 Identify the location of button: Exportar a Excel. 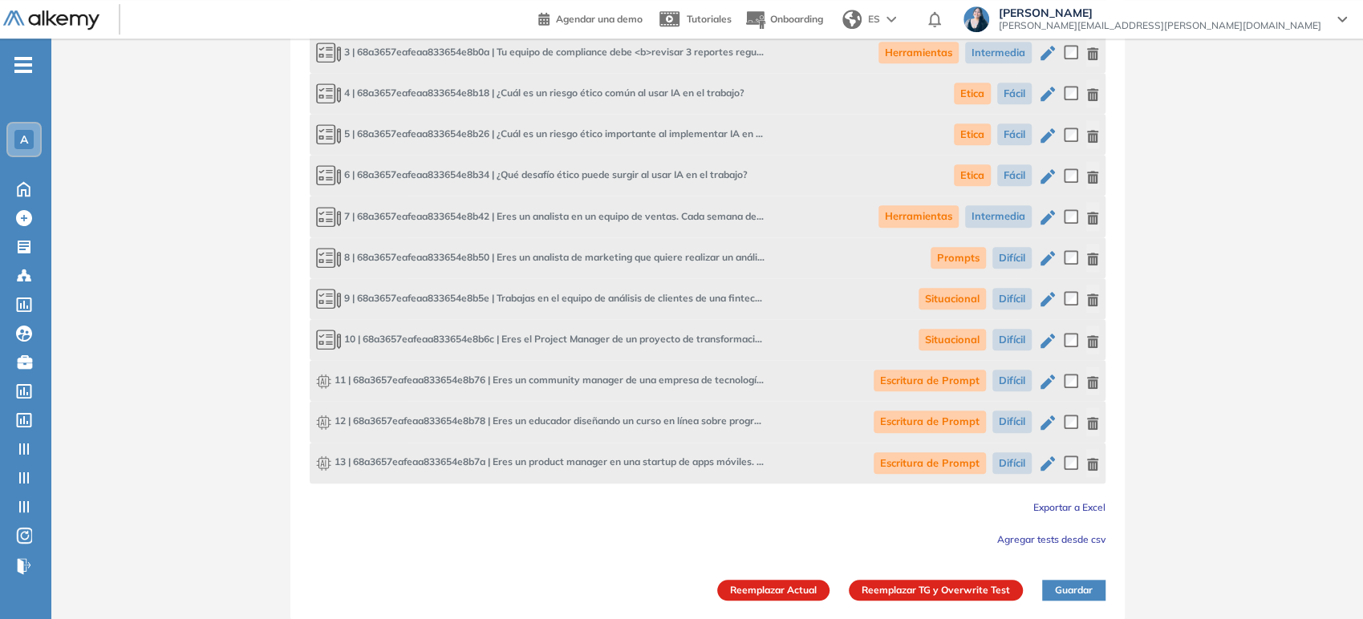
(1070, 506).